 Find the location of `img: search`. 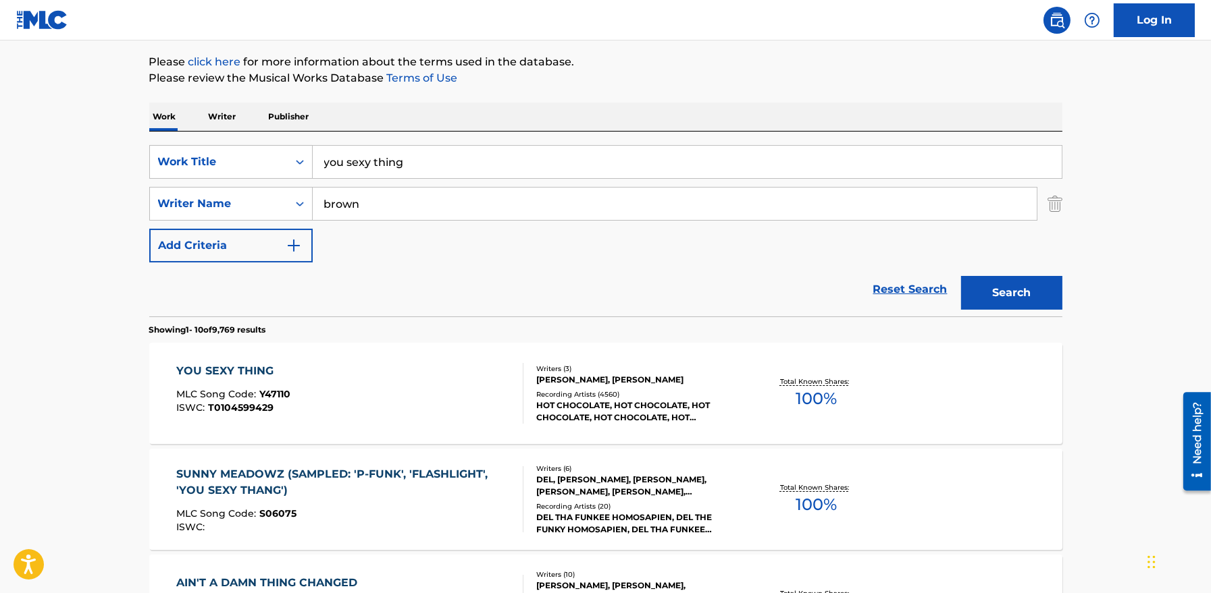

img: search is located at coordinates (1057, 20).